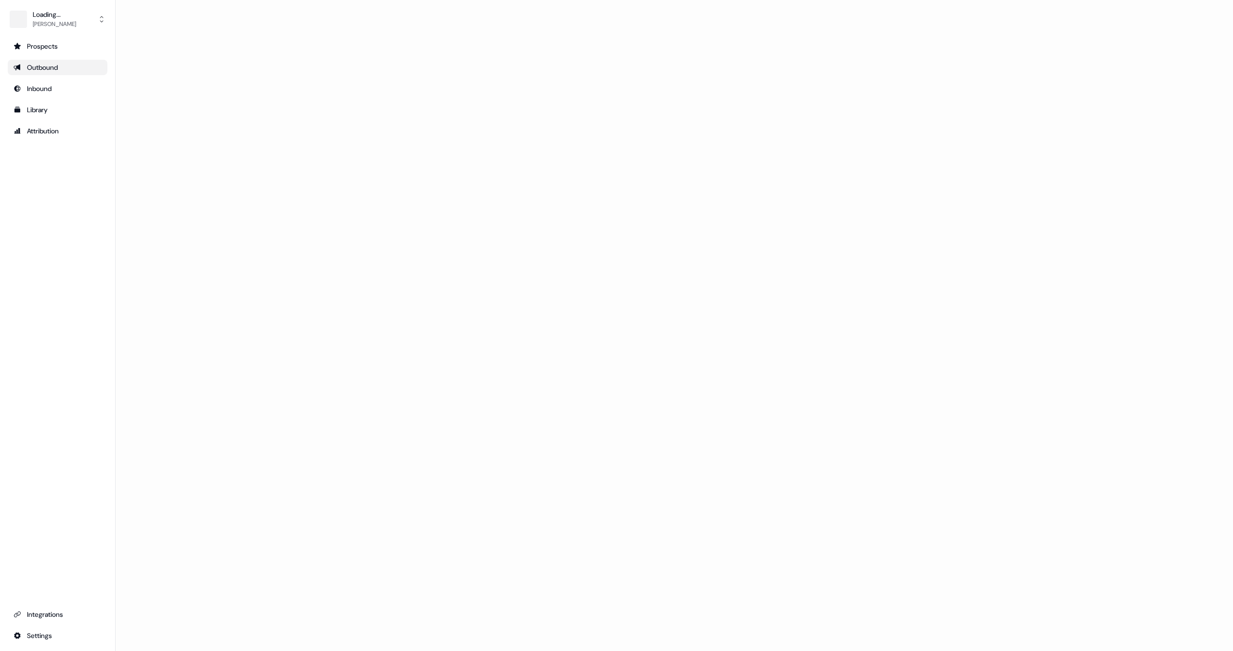  What do you see at coordinates (57, 89) in the screenshot?
I see `a: Go to Inbound` at bounding box center [57, 89].